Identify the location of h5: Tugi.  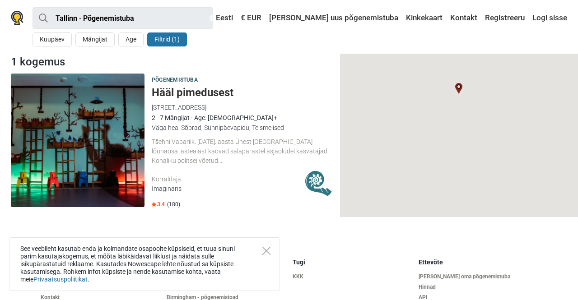
(352, 263).